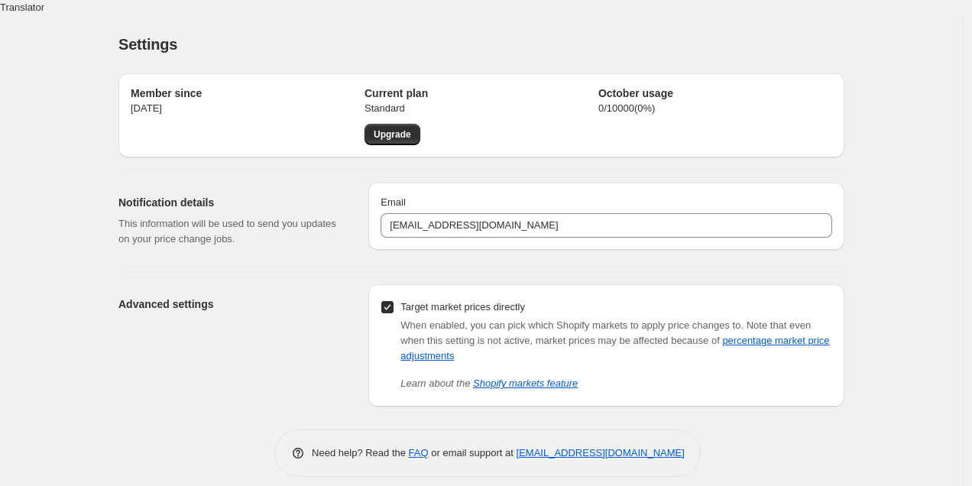  I want to click on span: Target market prices directly, so click(462, 306).